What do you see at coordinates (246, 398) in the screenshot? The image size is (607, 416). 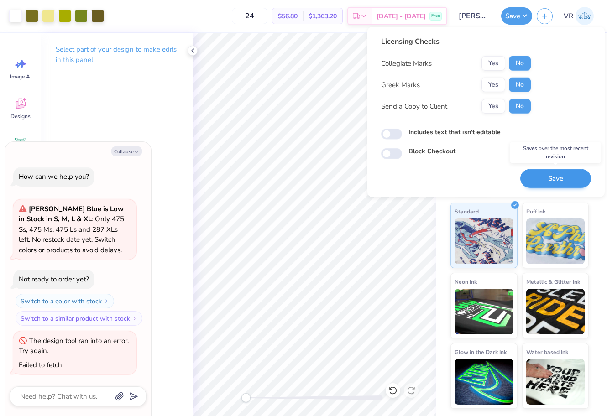 I see `div: Accessibility label` at bounding box center [246, 398].